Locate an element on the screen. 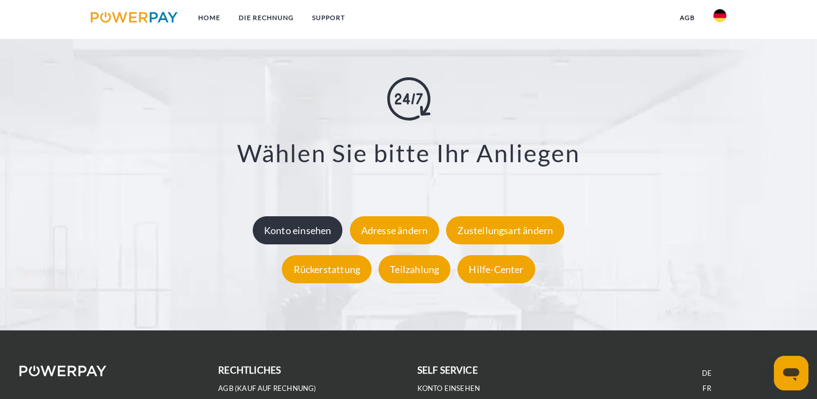 The height and width of the screenshot is (399, 817). div: Adresse ändern is located at coordinates (395, 230).